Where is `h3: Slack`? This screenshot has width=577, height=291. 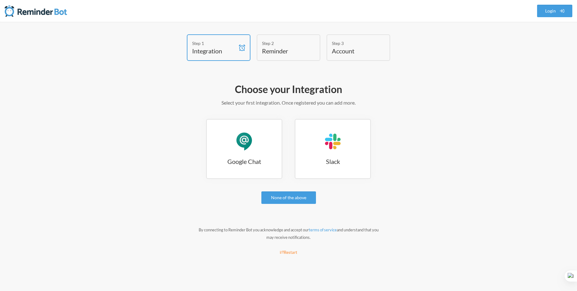 h3: Slack is located at coordinates (333, 161).